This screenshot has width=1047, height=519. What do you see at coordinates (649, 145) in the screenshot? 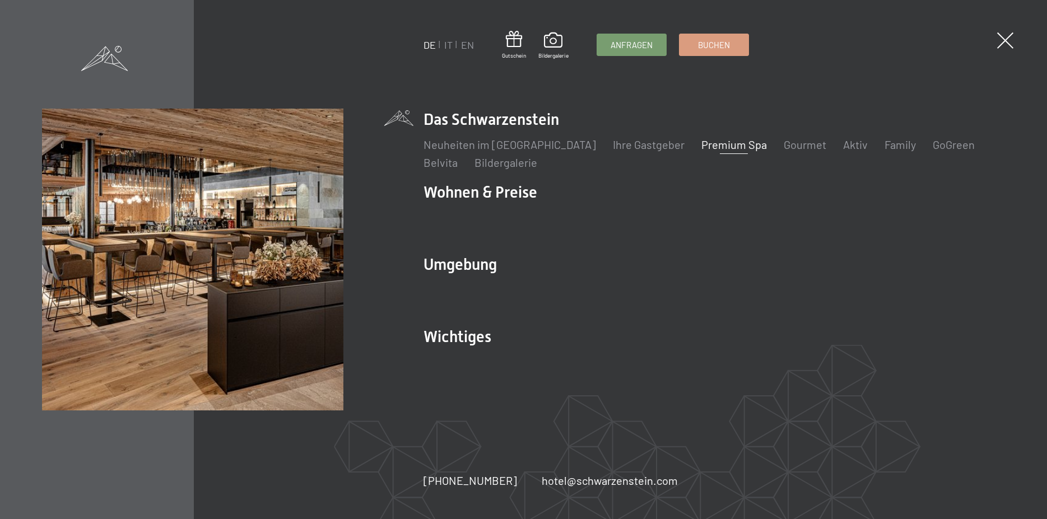
I see `a: Ihre Gastgeber` at bounding box center [649, 145].